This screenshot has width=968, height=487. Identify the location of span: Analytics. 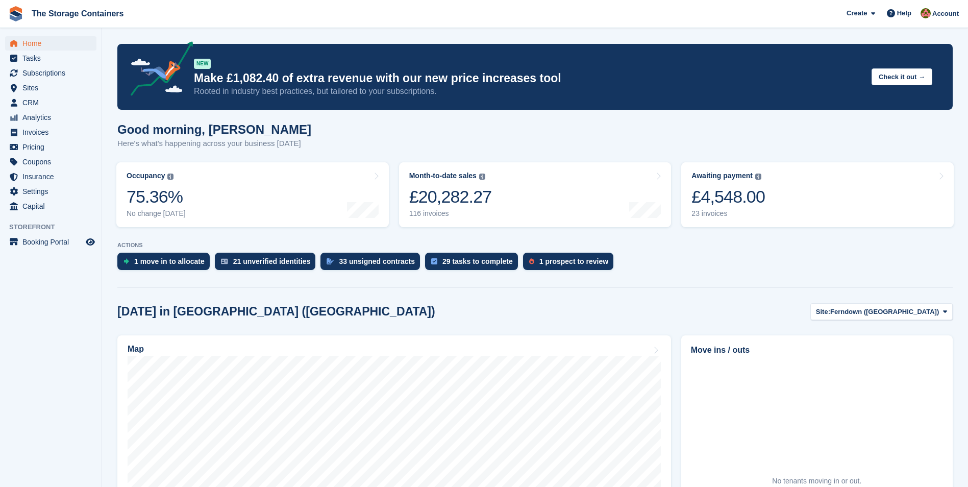
(53, 117).